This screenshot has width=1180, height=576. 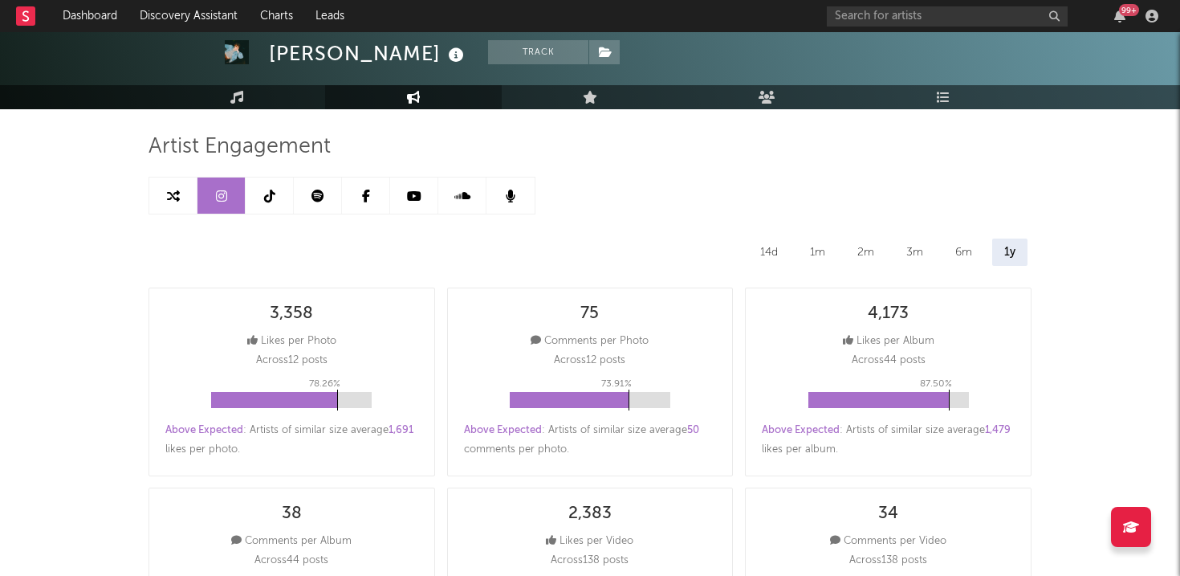 What do you see at coordinates (769, 252) in the screenshot?
I see `div: 14d` at bounding box center [769, 252].